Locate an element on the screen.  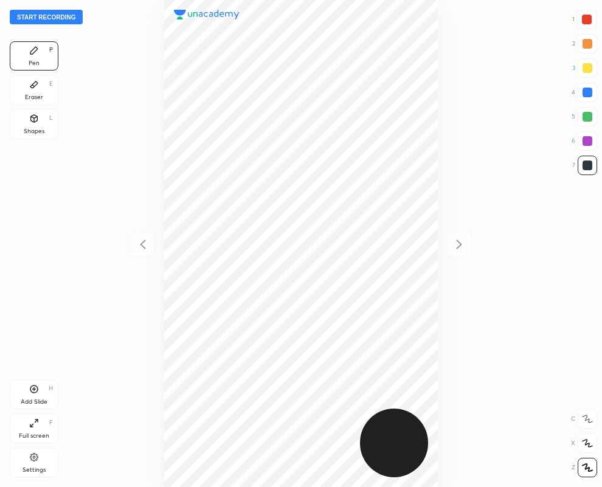
div: Pen is located at coordinates (34, 63).